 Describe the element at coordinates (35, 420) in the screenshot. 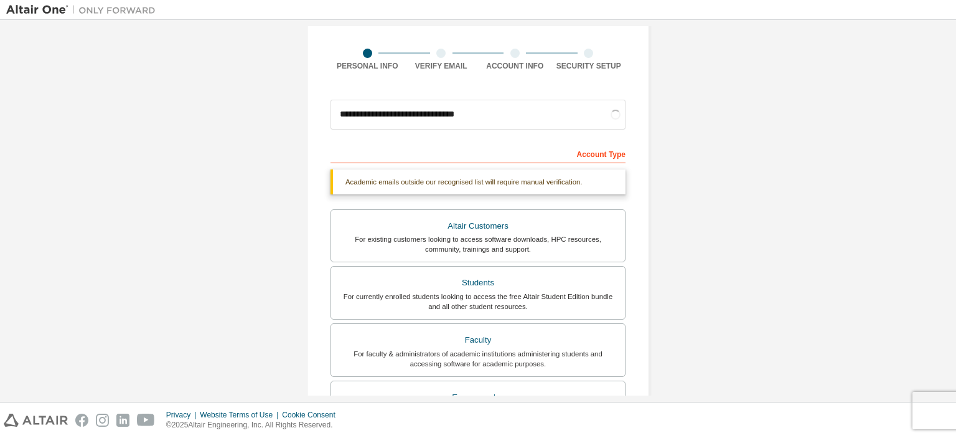

I see `img: altair_logo.svg` at that location.